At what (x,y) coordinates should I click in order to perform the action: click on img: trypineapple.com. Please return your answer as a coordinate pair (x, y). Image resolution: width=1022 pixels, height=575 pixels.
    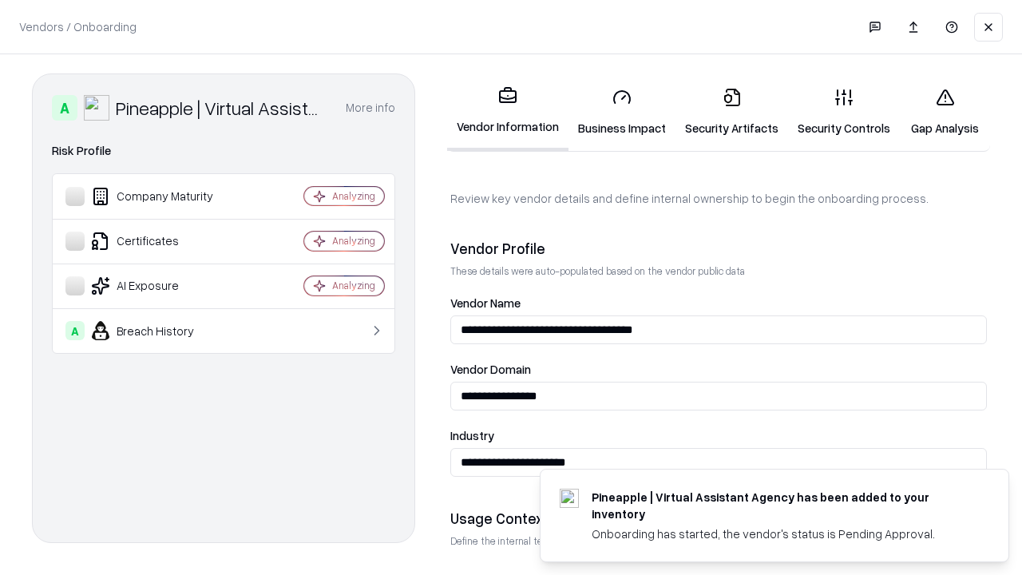
    Looking at the image, I should click on (569, 498).